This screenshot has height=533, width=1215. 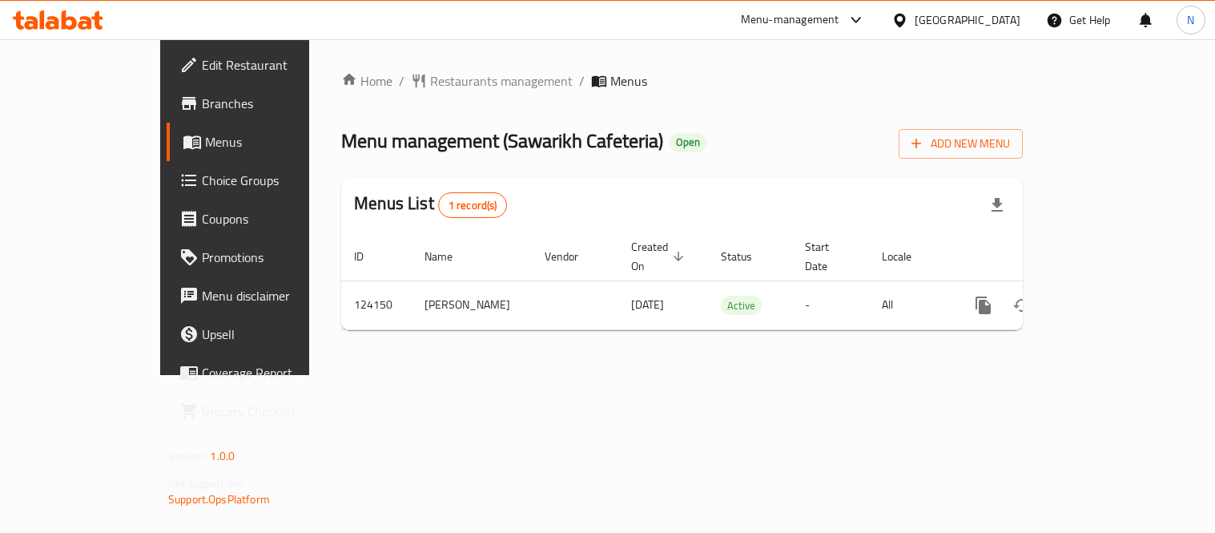 What do you see at coordinates (688, 142) in the screenshot?
I see `span: Open` at bounding box center [688, 142].